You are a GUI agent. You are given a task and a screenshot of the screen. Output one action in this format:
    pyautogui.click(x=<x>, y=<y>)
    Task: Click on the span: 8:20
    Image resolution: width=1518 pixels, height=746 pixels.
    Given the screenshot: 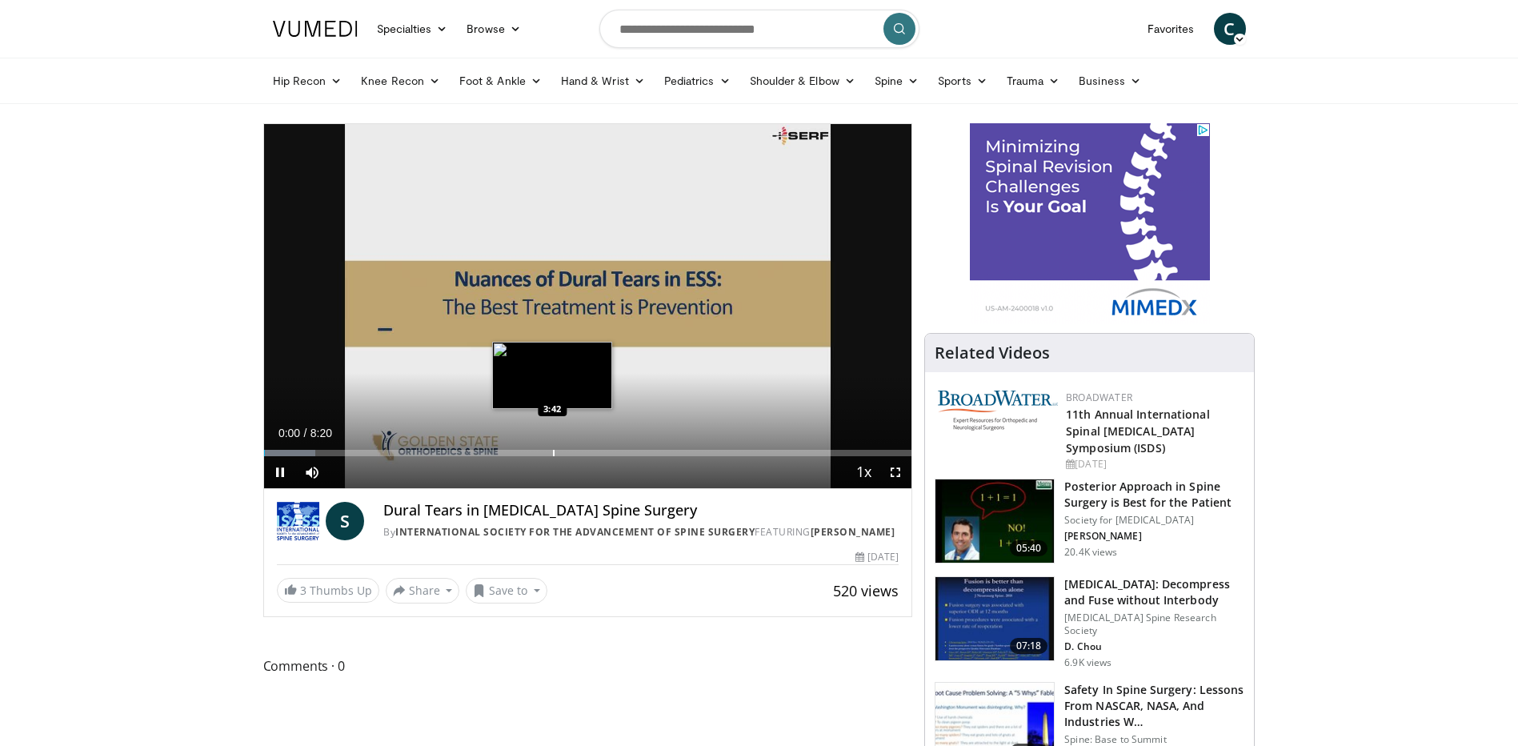 What is the action you would take?
    pyautogui.click(x=321, y=433)
    